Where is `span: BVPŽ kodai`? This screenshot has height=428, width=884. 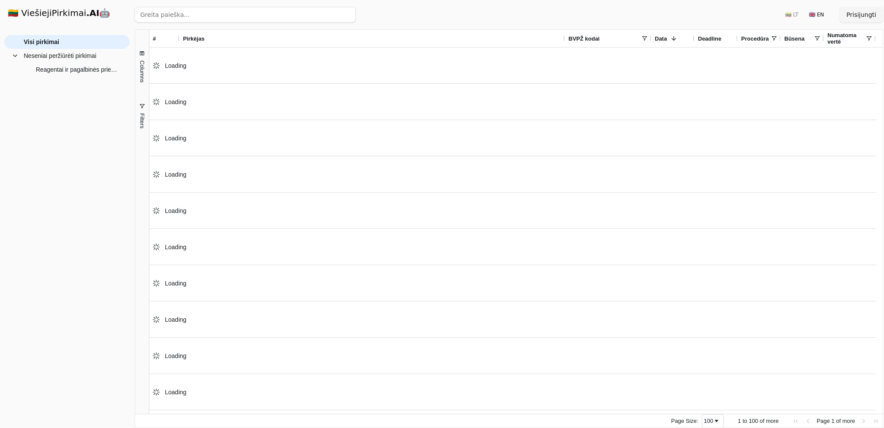
span: BVPŽ kodai is located at coordinates (584, 38).